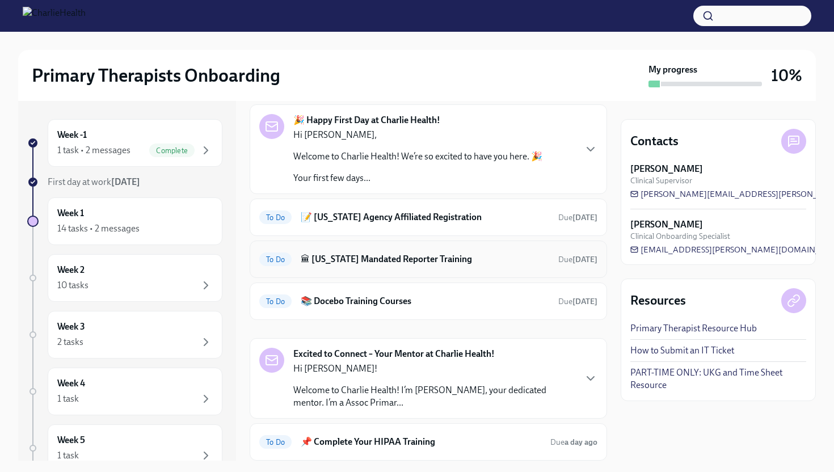 Image resolution: width=834 pixels, height=472 pixels. Describe the element at coordinates (719, 379) in the screenshot. I see `a: PART-TIME ONLY: UKG and Time Sheet Resource` at that location.